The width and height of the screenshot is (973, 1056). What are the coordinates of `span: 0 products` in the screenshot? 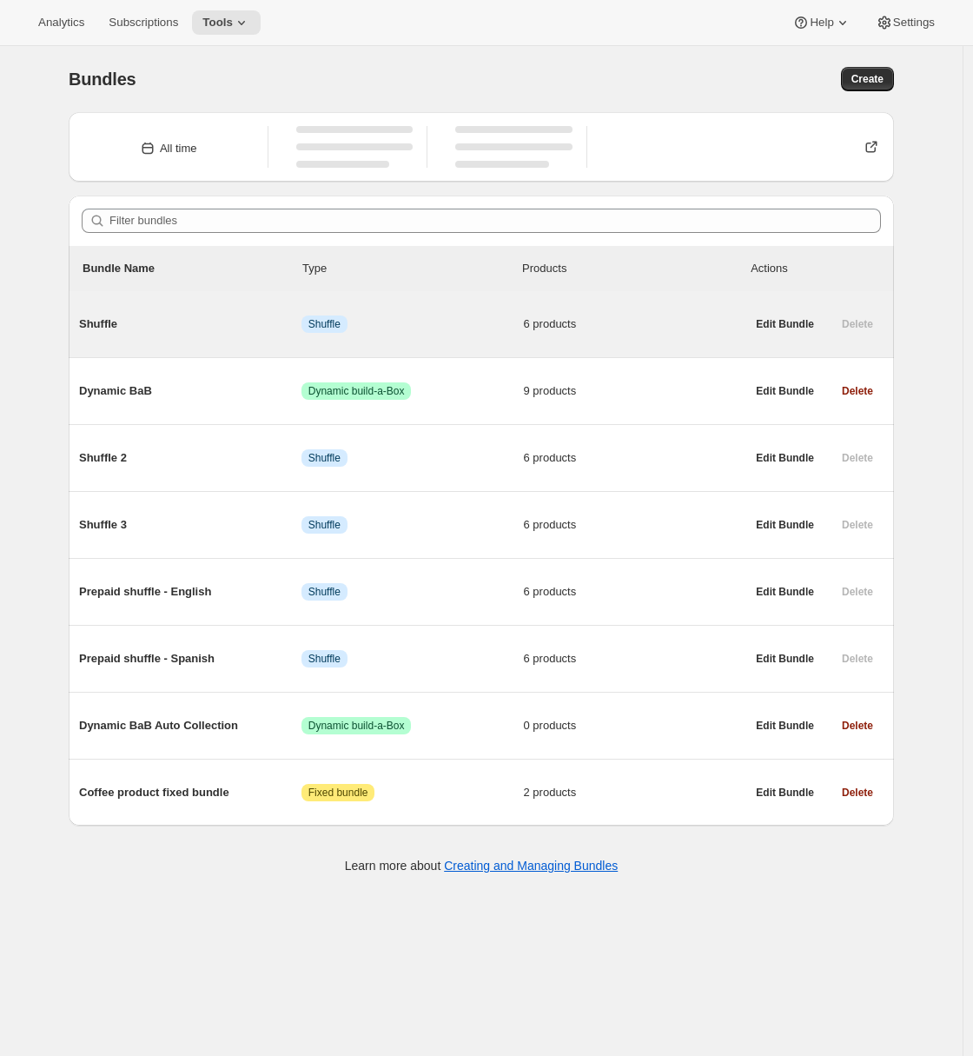 It's located at (635, 726).